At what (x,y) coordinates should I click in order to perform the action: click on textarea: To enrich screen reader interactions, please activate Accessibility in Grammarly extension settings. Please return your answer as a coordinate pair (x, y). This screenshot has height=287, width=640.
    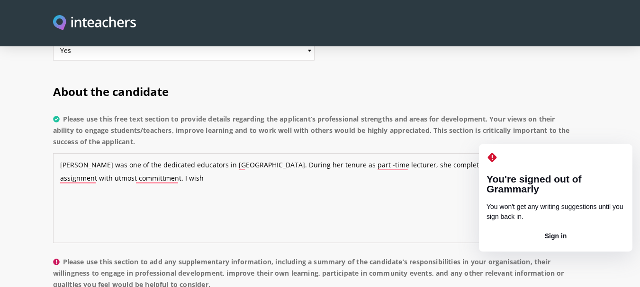
    Looking at the image, I should click on (320, 198).